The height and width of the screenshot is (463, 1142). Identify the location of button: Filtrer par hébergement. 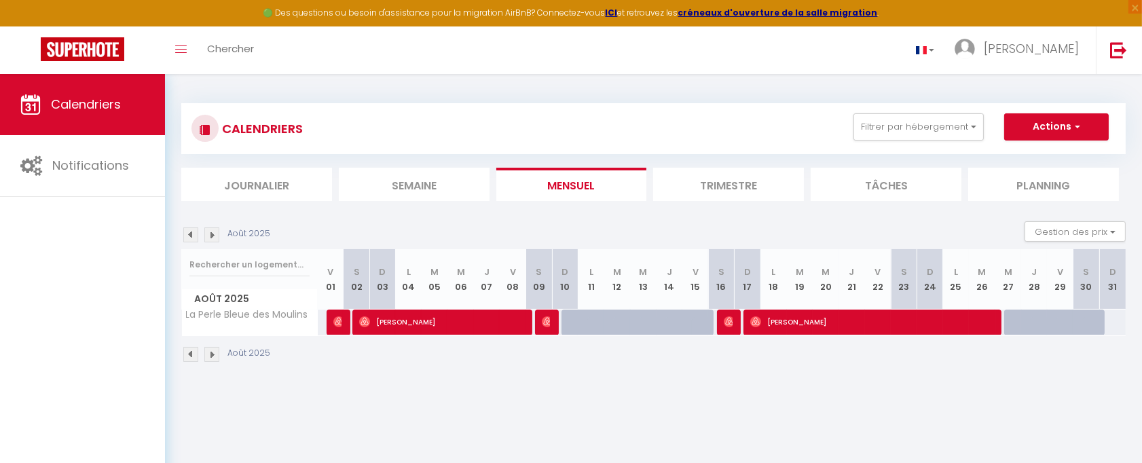
(918, 127).